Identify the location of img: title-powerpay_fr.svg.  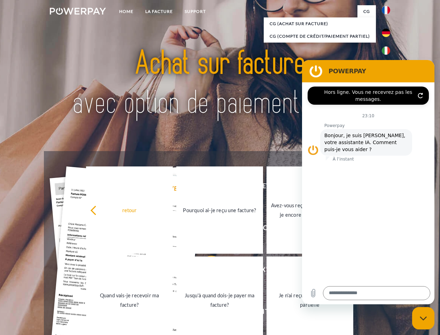
(220, 83).